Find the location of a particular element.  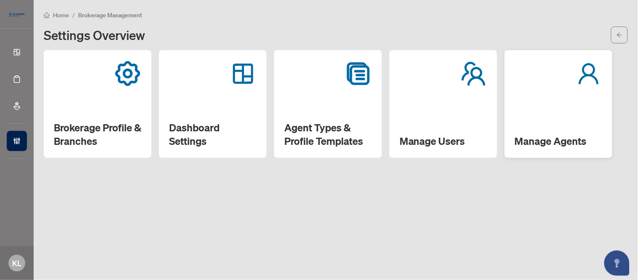

button: Open asap is located at coordinates (617, 263).